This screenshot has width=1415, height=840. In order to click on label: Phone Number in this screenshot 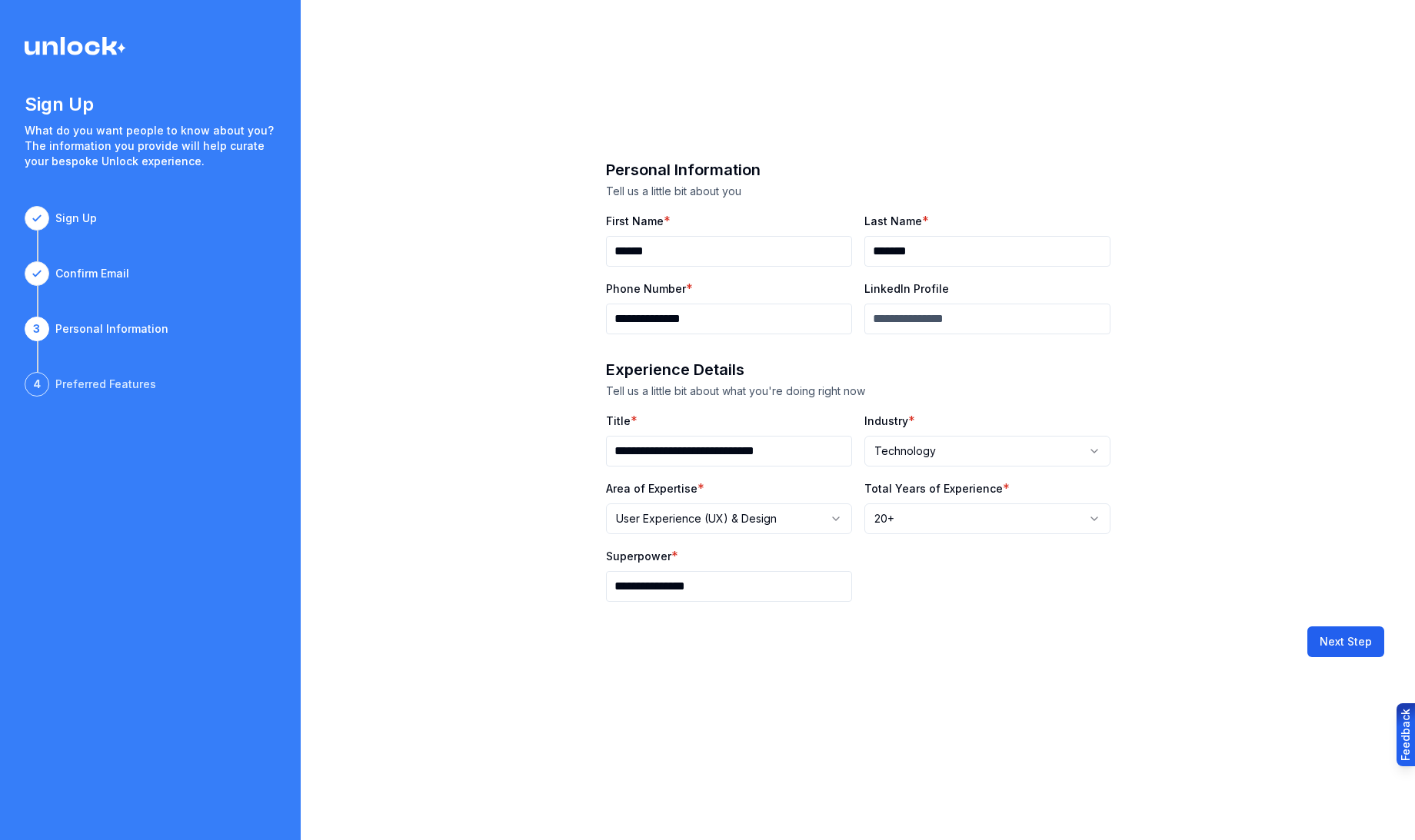, I will do `click(646, 289)`.